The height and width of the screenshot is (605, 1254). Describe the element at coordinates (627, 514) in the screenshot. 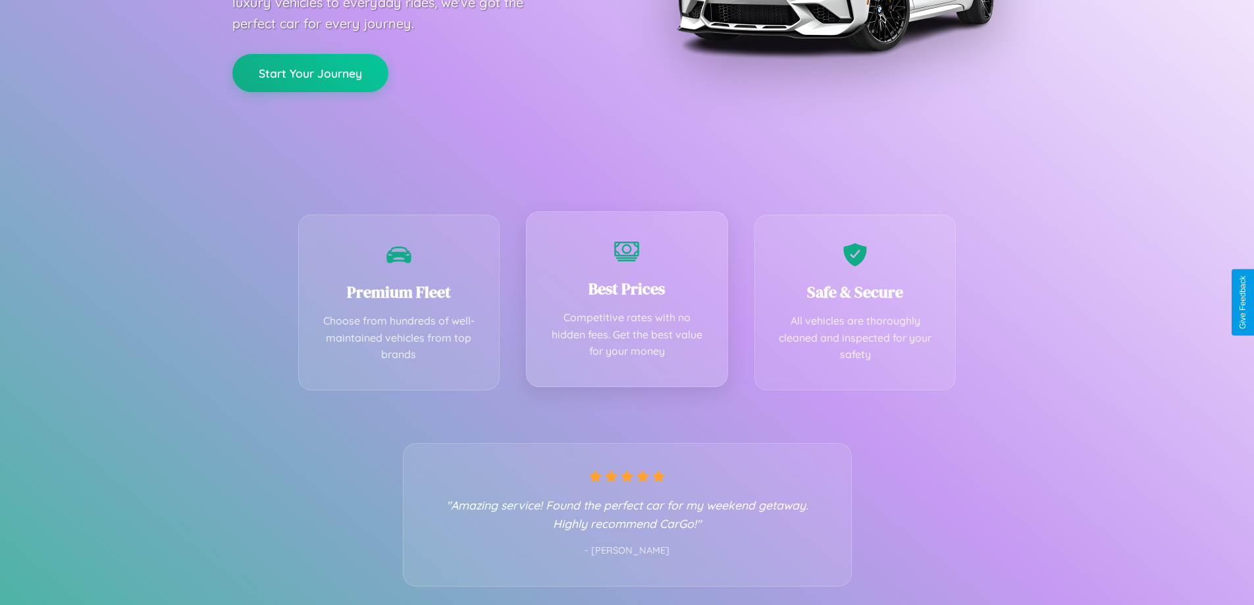

I see `p: "Amazing service! Found the perfect car for my weekend getaway. Highly recommend CarGo!"` at that location.